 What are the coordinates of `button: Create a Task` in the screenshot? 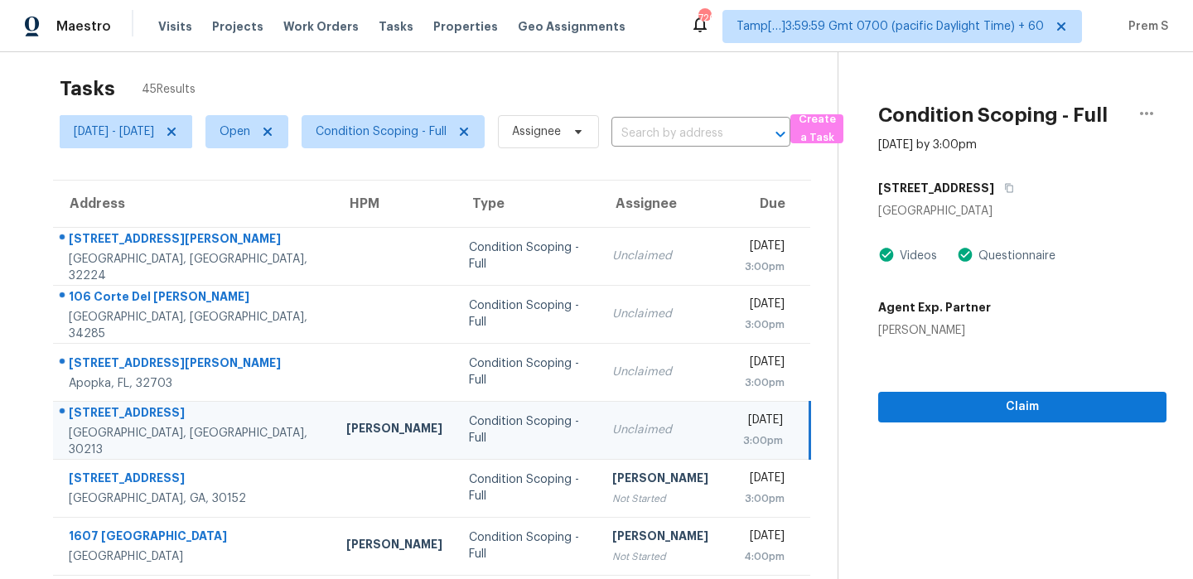 It's located at (817, 128).